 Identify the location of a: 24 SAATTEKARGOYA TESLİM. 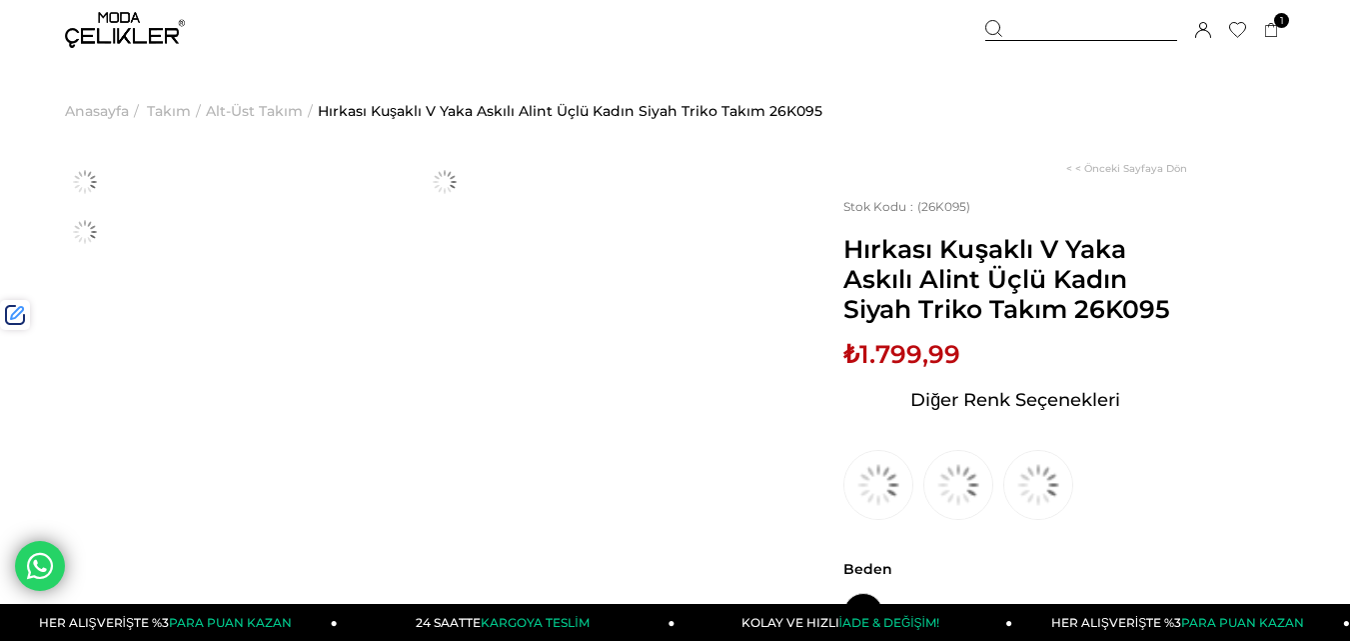
(507, 622).